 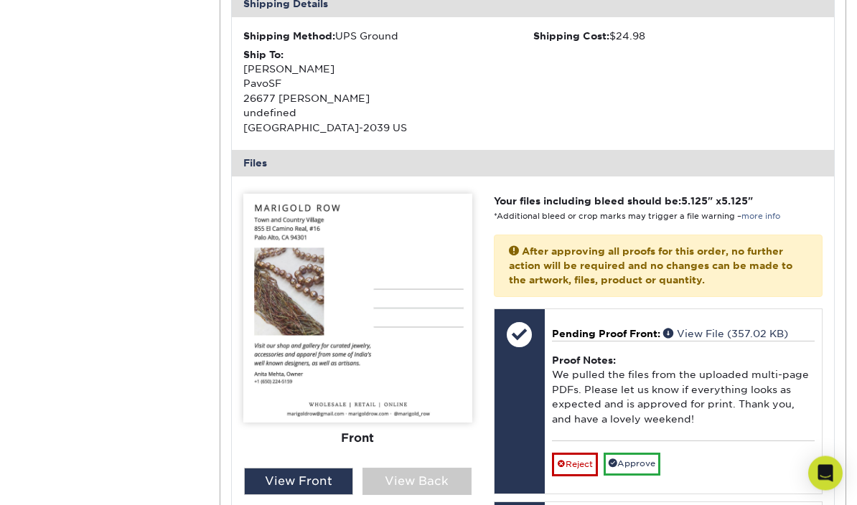 What do you see at coordinates (289, 37) in the screenshot?
I see `strong: Shipping Method:` at bounding box center [289, 37].